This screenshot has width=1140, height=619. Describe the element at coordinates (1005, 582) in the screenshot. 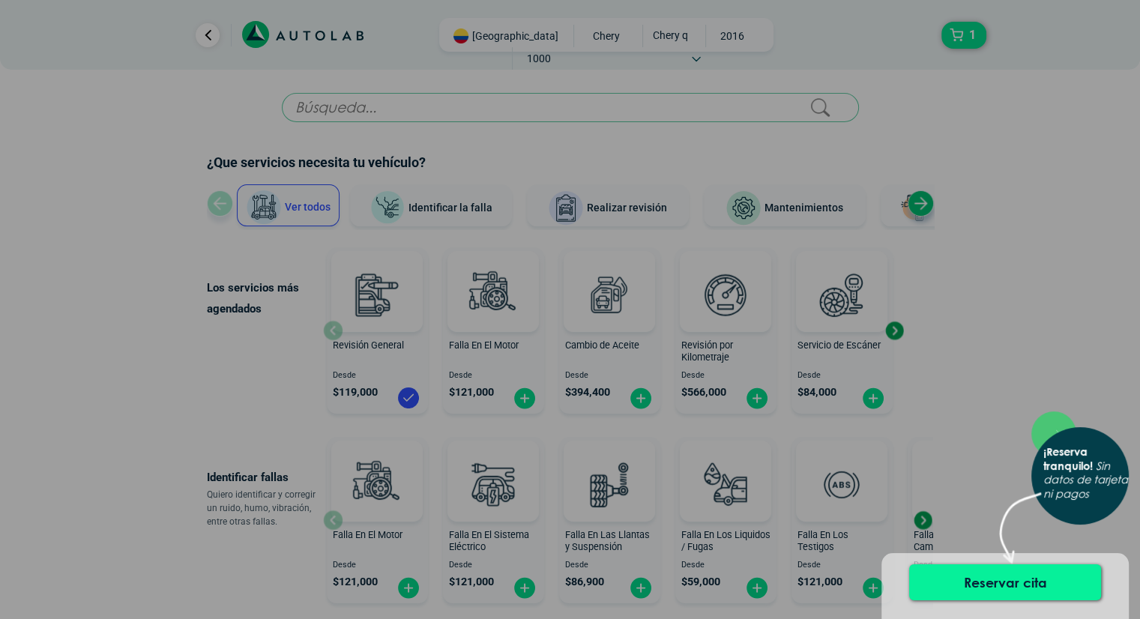

I see `button: Reservar cita` at that location.